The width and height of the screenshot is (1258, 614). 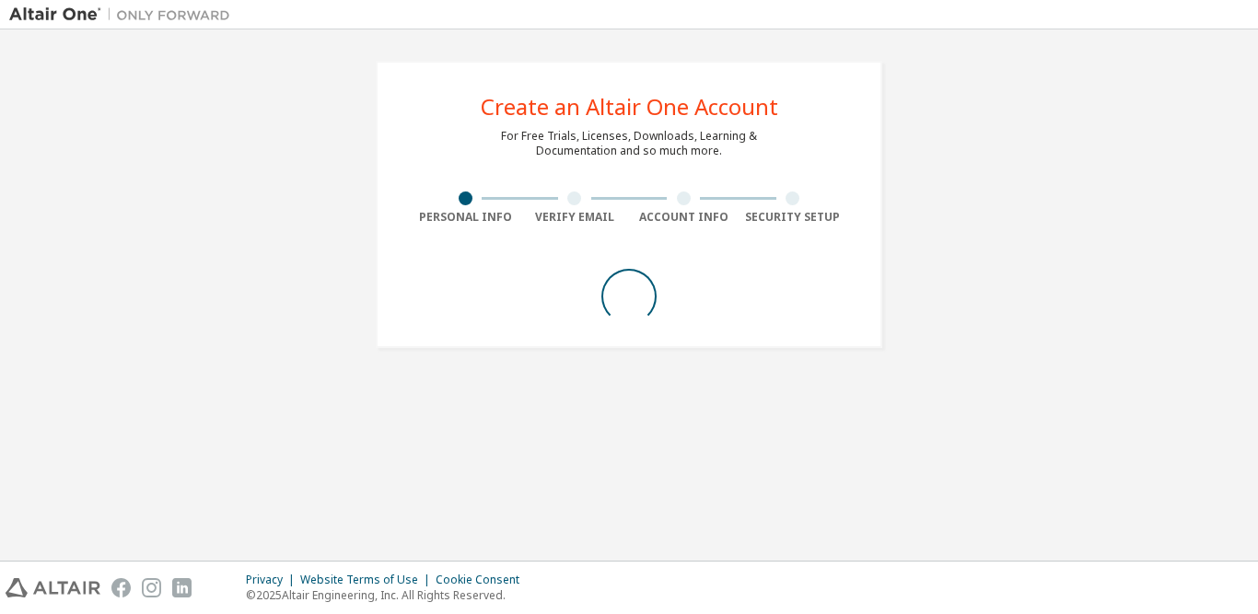 What do you see at coordinates (121, 588) in the screenshot?
I see `img: facebook.svg` at bounding box center [121, 588].